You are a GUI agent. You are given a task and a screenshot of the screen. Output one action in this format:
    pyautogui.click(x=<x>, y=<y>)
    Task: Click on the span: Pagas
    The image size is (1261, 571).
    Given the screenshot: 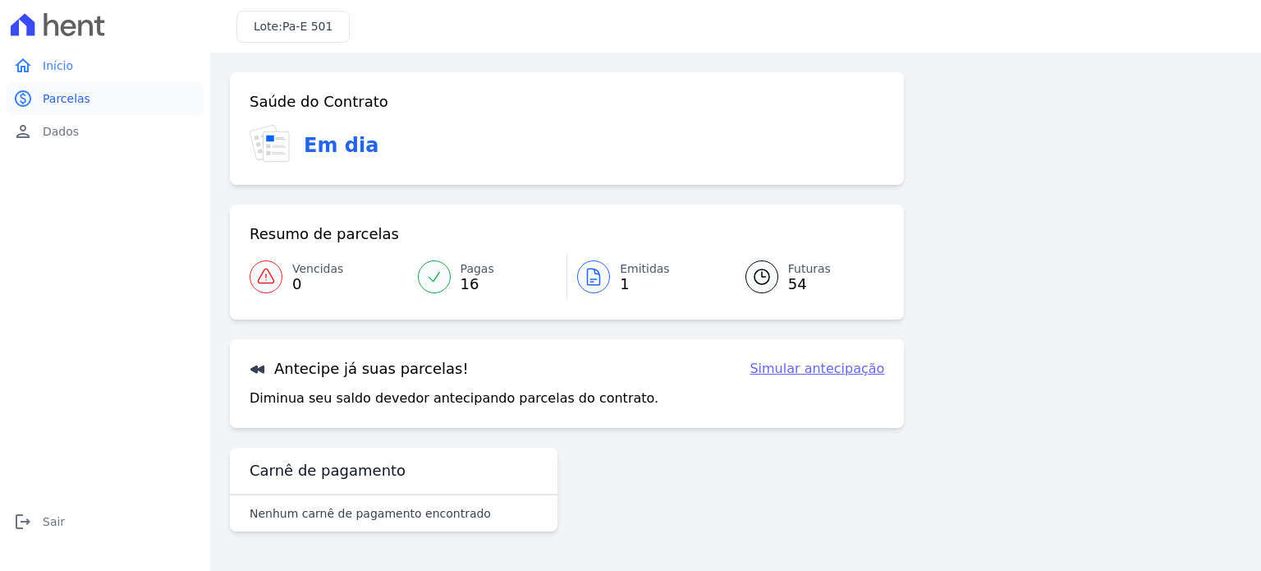 What is the action you would take?
    pyautogui.click(x=477, y=268)
    